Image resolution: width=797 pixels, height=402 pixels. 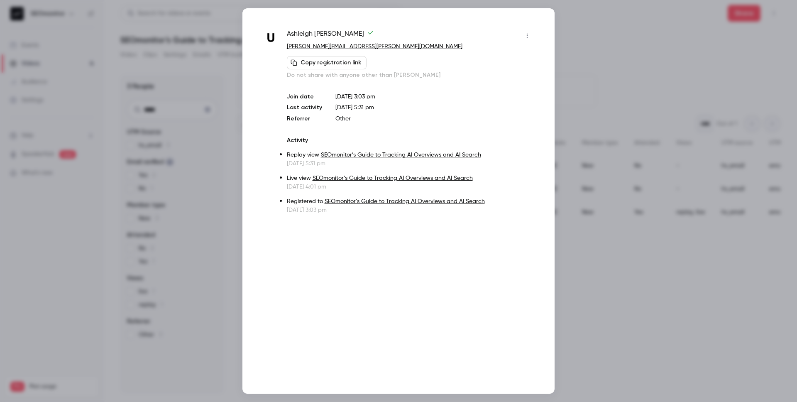 What do you see at coordinates (410, 155) in the screenshot?
I see `p: Replay view` at bounding box center [410, 155].